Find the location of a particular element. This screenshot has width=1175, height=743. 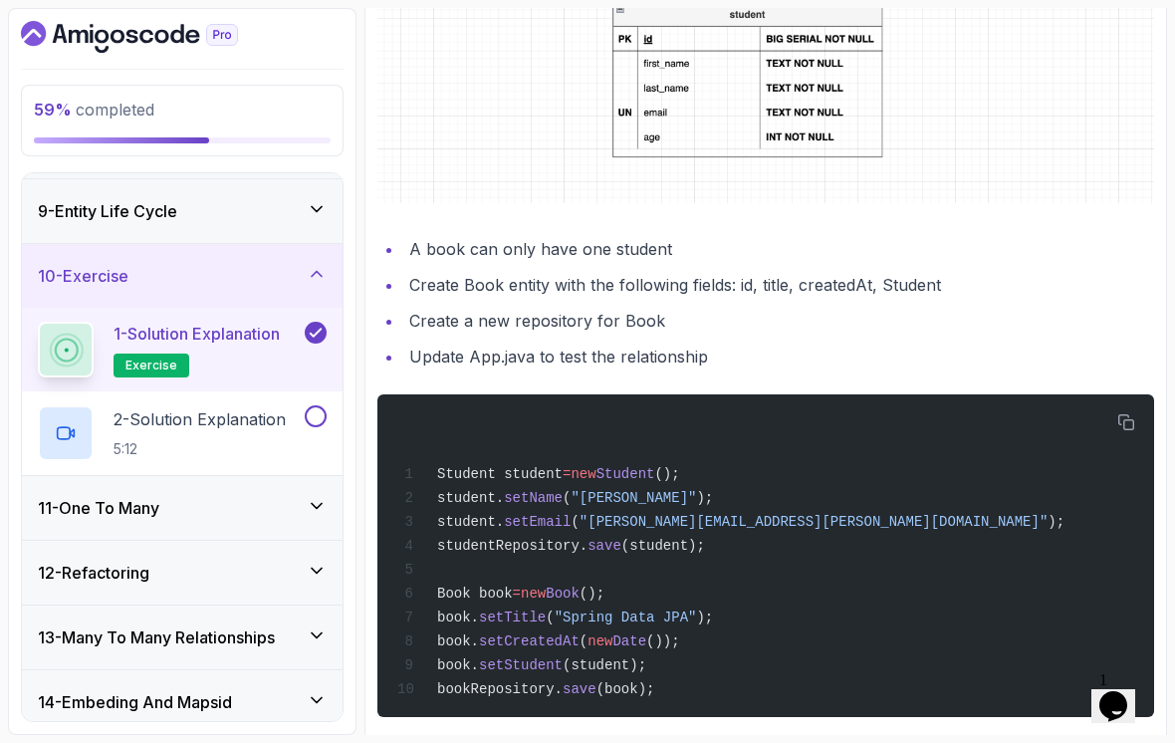

p: 1 - Solution Explanation is located at coordinates (196, 334).